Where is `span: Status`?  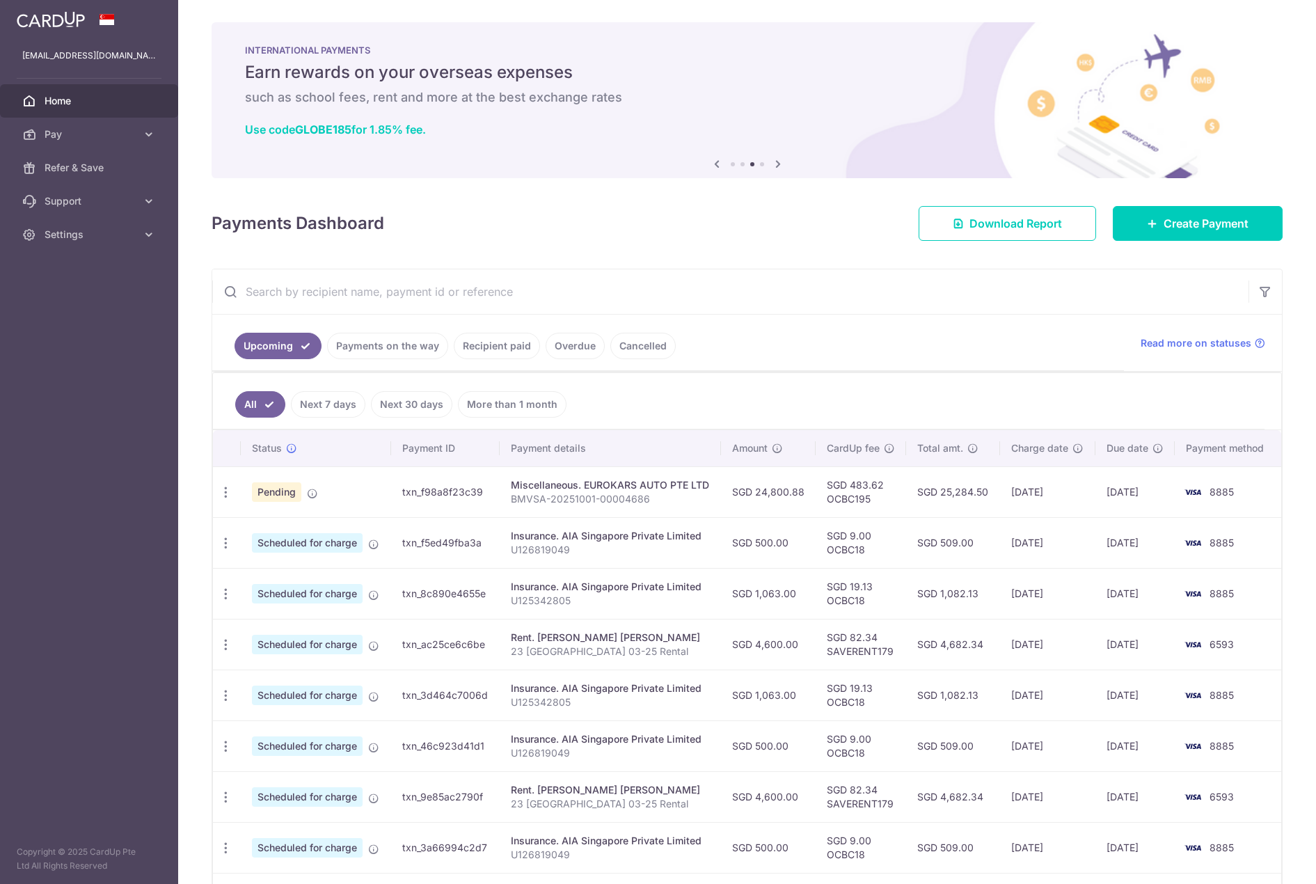 span: Status is located at coordinates (266, 448).